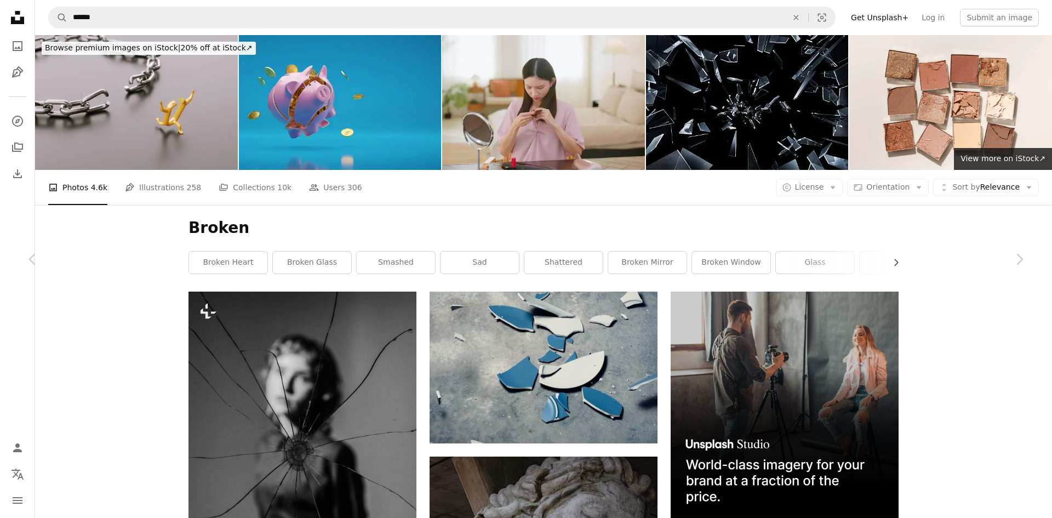  What do you see at coordinates (442, 18) in the screenshot?
I see `form: Find visuals sitewide` at bounding box center [442, 18].